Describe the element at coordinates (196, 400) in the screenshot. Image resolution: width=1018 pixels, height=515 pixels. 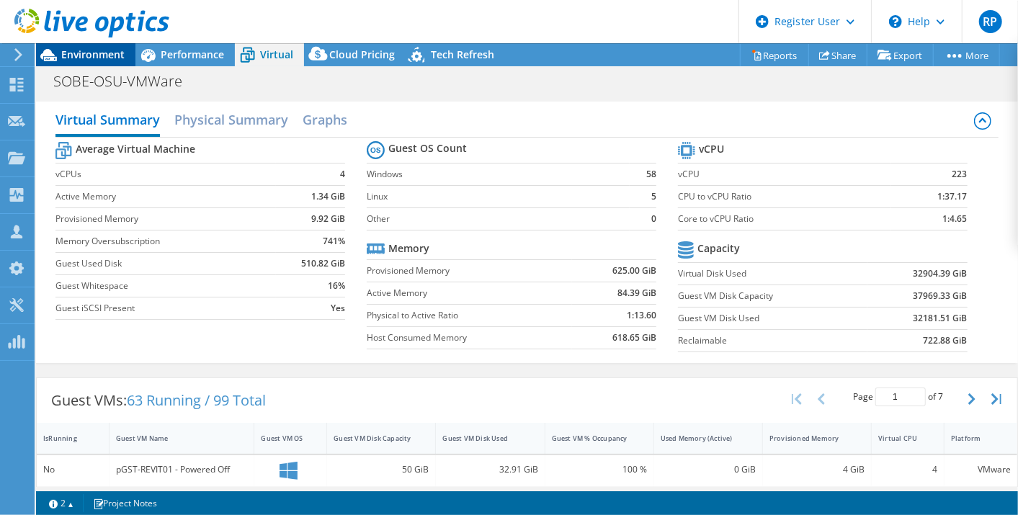
I see `span: 63 Running / 99 Total` at that location.